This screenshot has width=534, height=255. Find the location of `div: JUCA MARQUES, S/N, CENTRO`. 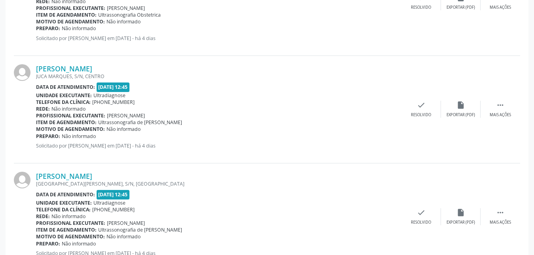

div: JUCA MARQUES, S/N, CENTRO is located at coordinates (219, 76).